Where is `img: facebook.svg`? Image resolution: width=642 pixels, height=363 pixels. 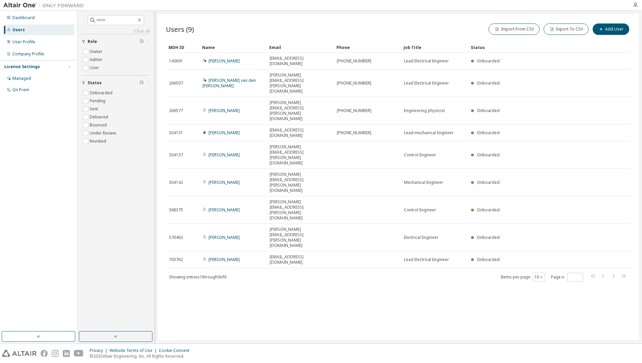 img: facebook.svg is located at coordinates (44, 353).